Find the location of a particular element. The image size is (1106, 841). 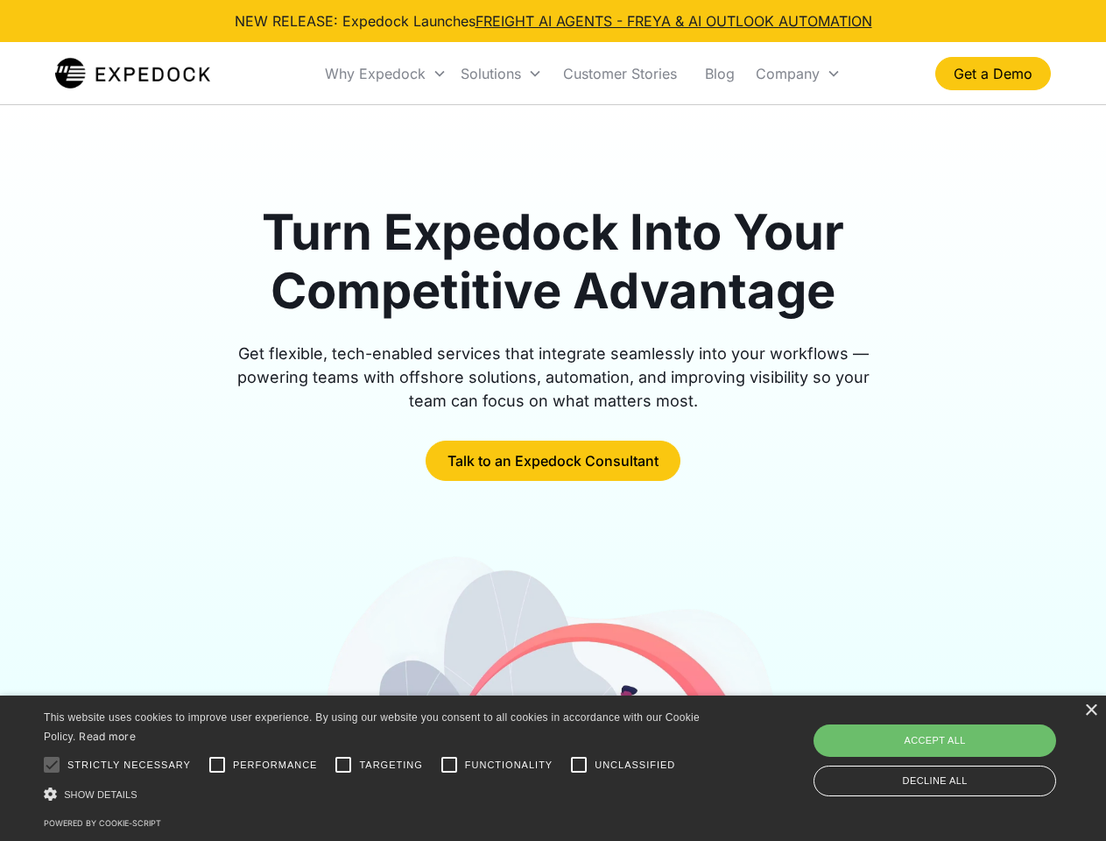

span: Functionality is located at coordinates (509, 765).